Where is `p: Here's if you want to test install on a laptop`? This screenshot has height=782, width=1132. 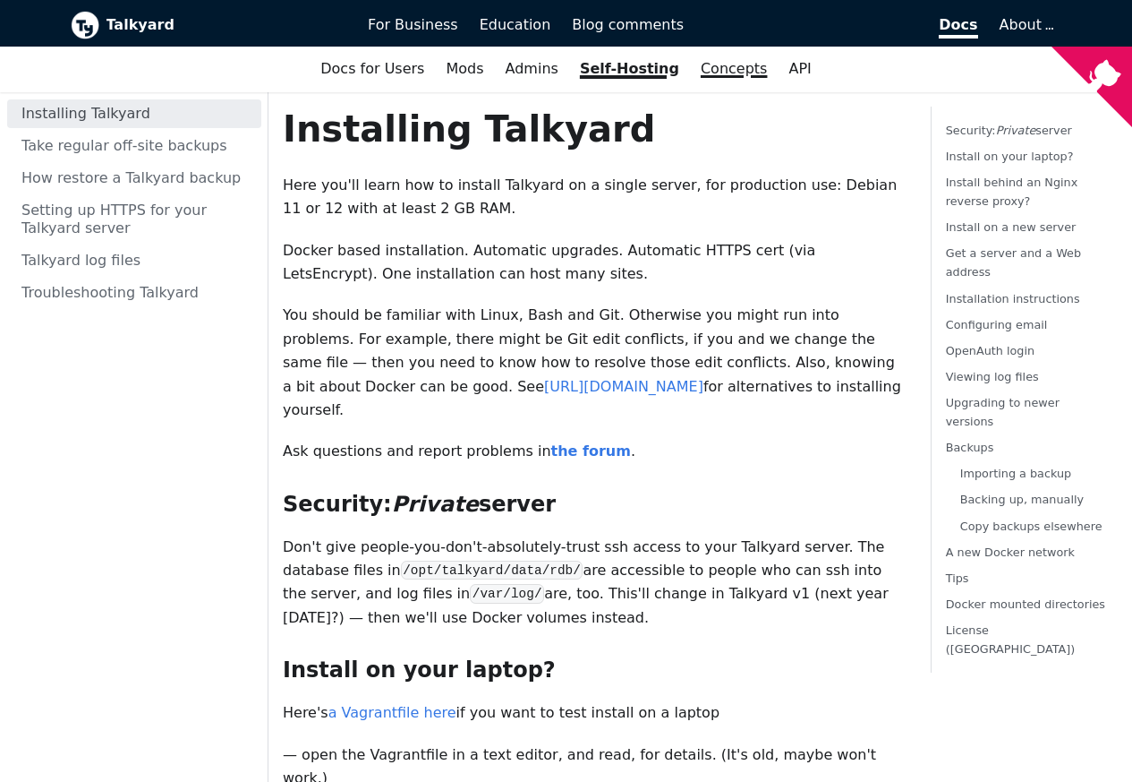
p: Here's if you want to test install on a laptop is located at coordinates (593, 713).